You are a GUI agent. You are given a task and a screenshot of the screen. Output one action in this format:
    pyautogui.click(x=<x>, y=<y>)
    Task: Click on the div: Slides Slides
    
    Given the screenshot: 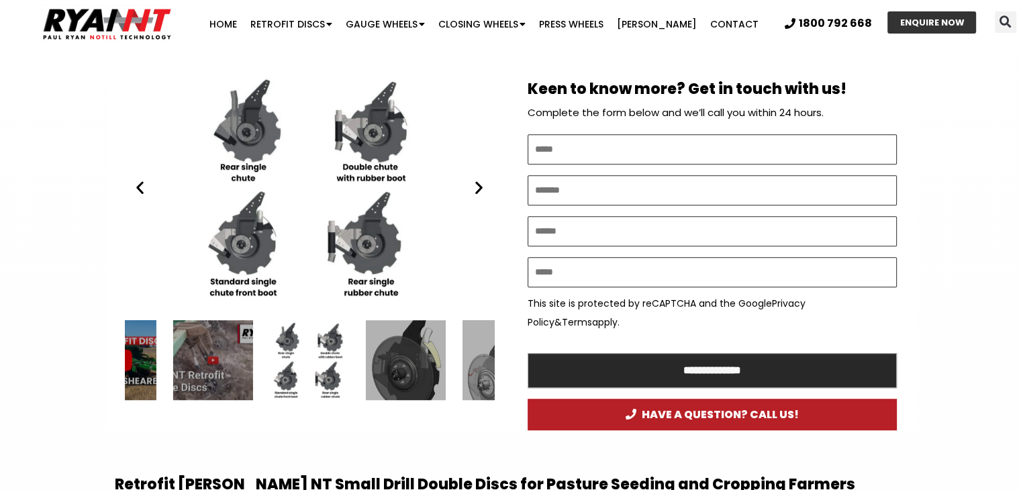 What is the action you would take?
    pyautogui.click(x=309, y=360)
    